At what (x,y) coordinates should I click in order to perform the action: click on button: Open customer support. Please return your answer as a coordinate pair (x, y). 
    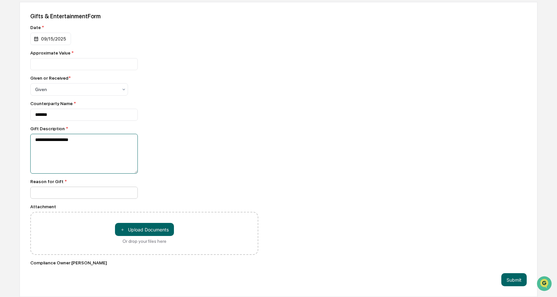
    Looking at the image, I should click on (8, 8).